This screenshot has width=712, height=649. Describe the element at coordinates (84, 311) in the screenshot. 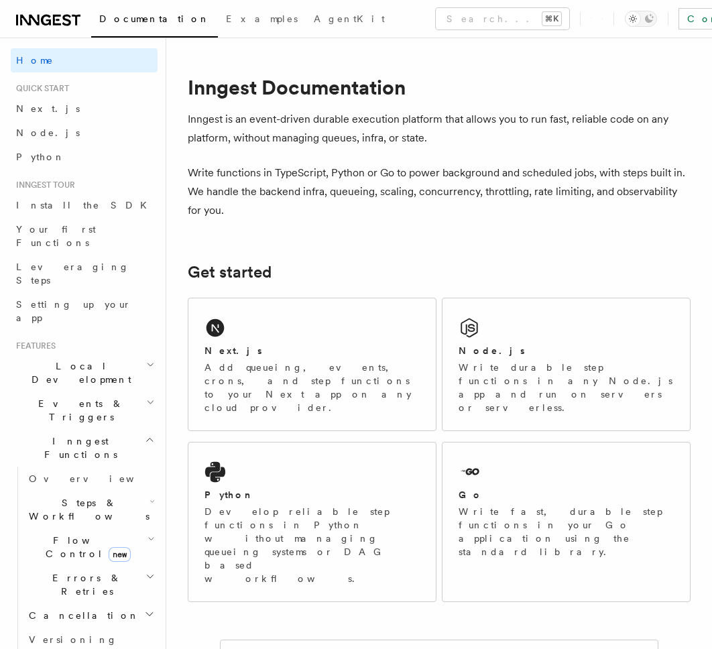

I see `a: Setting up your app` at that location.